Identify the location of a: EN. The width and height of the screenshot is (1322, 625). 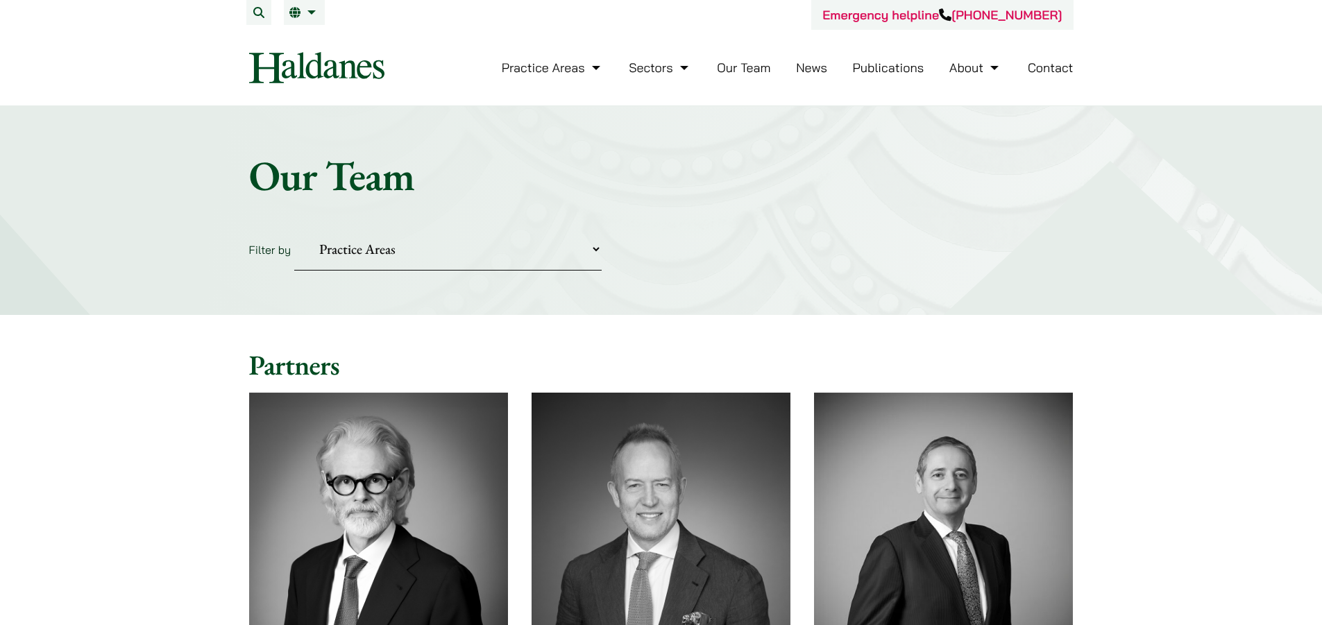
(304, 12).